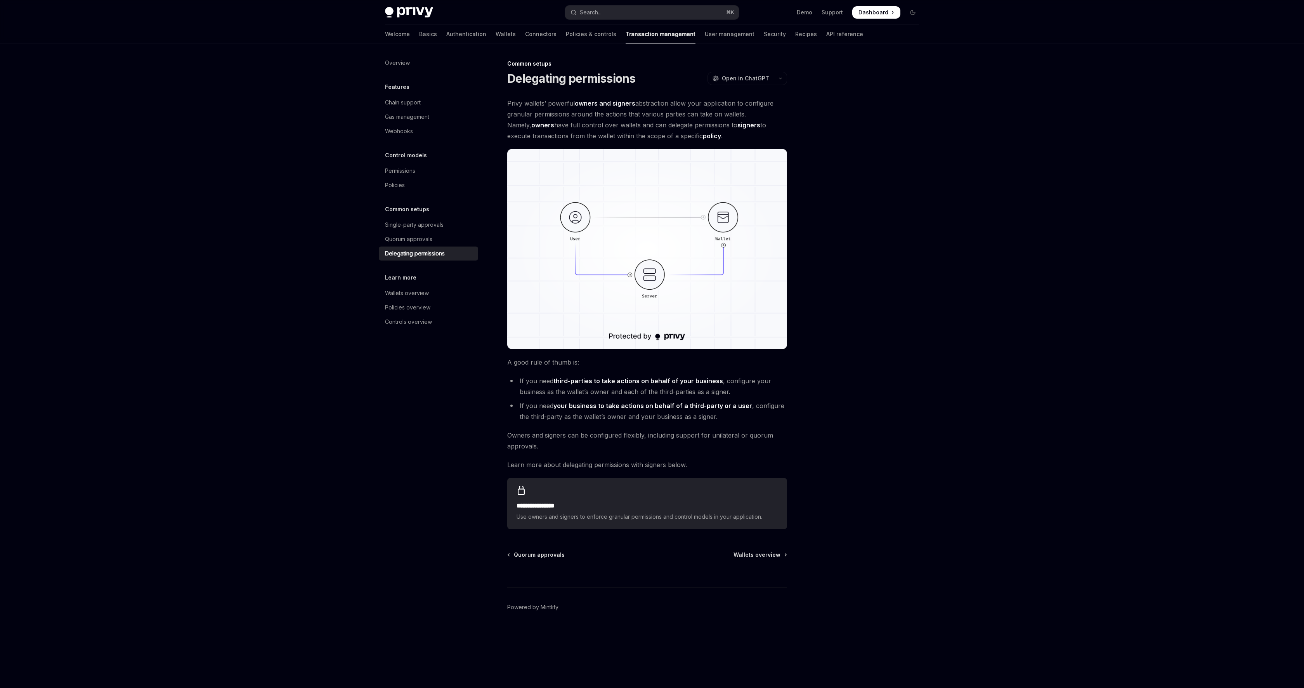 Image resolution: width=1304 pixels, height=688 pixels. Describe the element at coordinates (466, 34) in the screenshot. I see `a: Authentication` at that location.